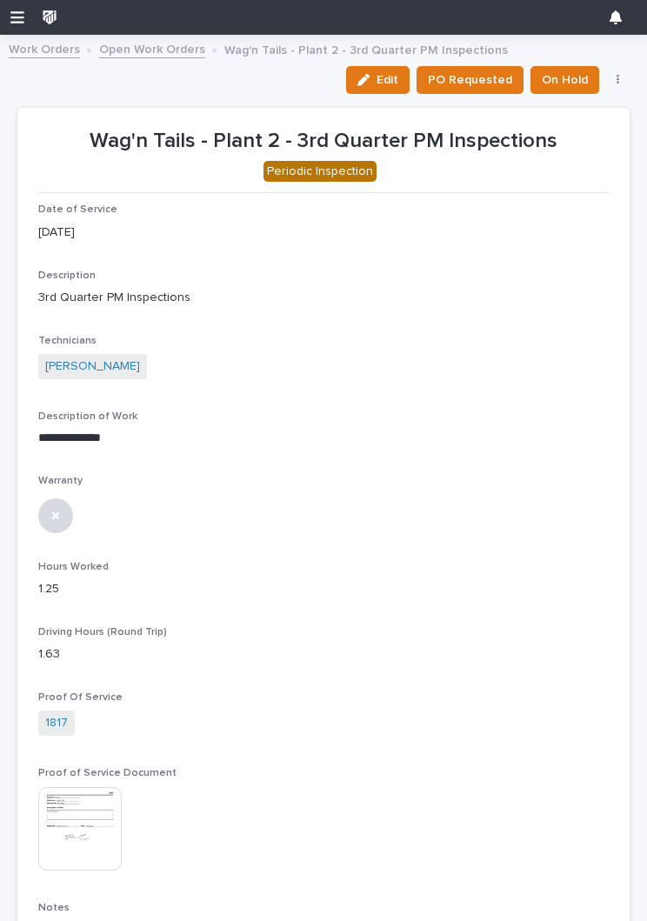 This screenshot has width=647, height=921. I want to click on span: Proof Of Service, so click(80, 697).